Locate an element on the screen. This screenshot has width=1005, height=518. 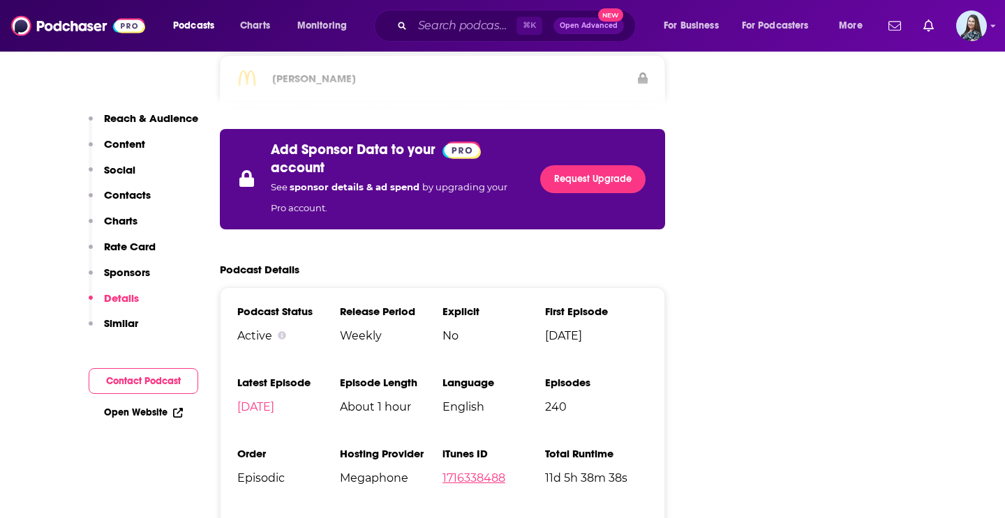
span: 240 is located at coordinates (596, 407).